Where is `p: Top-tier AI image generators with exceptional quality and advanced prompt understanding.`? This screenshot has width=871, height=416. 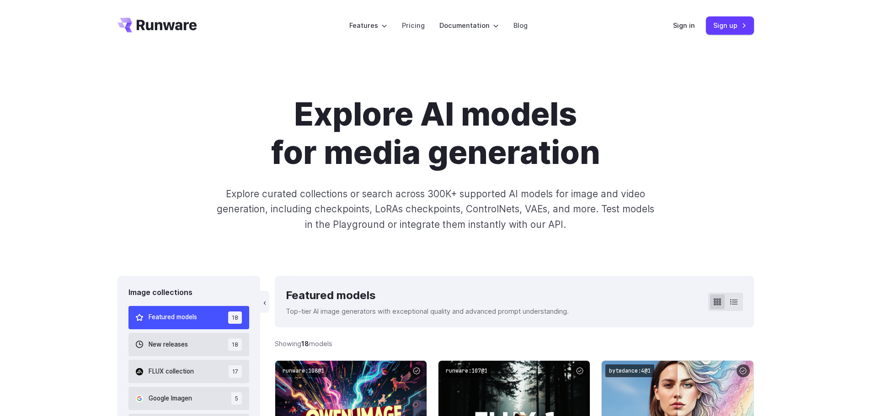 p: Top-tier AI image generators with exceptional quality and advanced prompt understanding. is located at coordinates (427, 311).